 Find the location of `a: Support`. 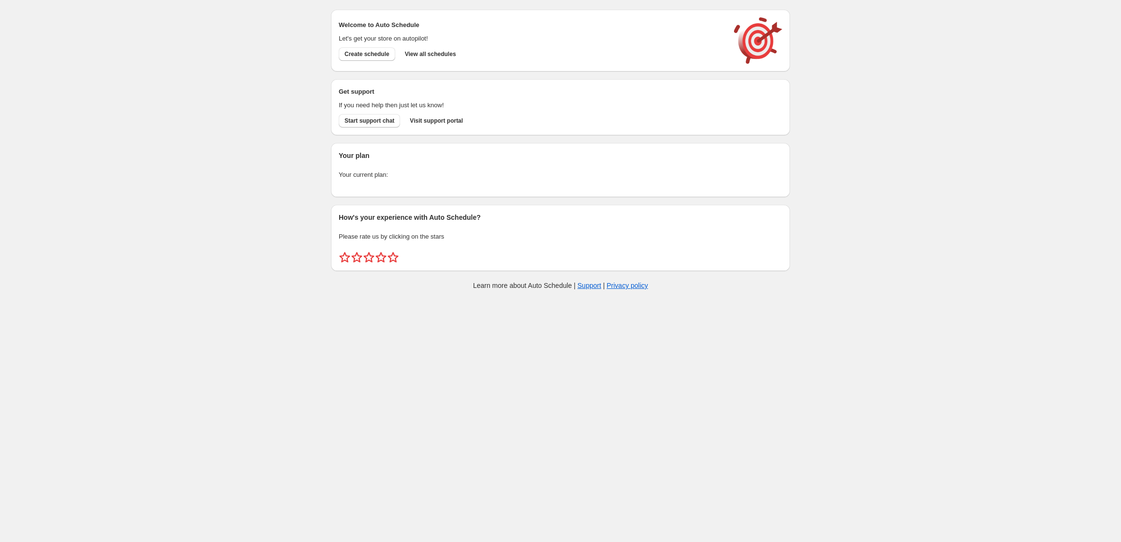

a: Support is located at coordinates (589, 286).